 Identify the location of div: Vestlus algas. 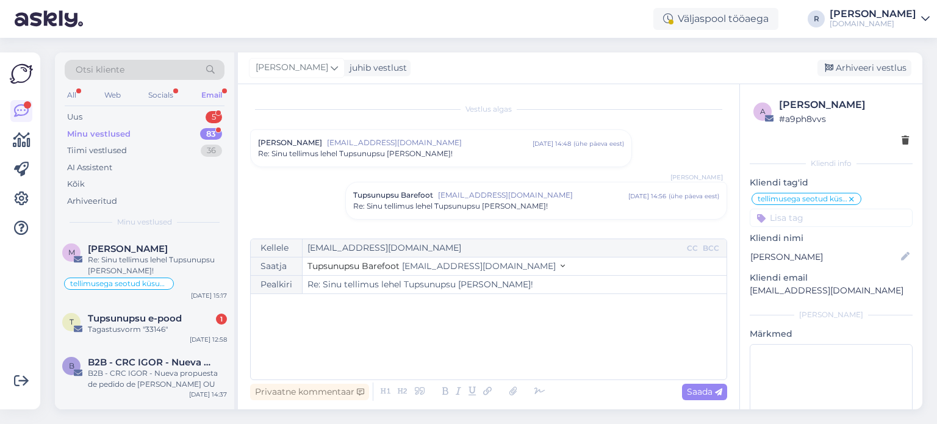
(489, 109).